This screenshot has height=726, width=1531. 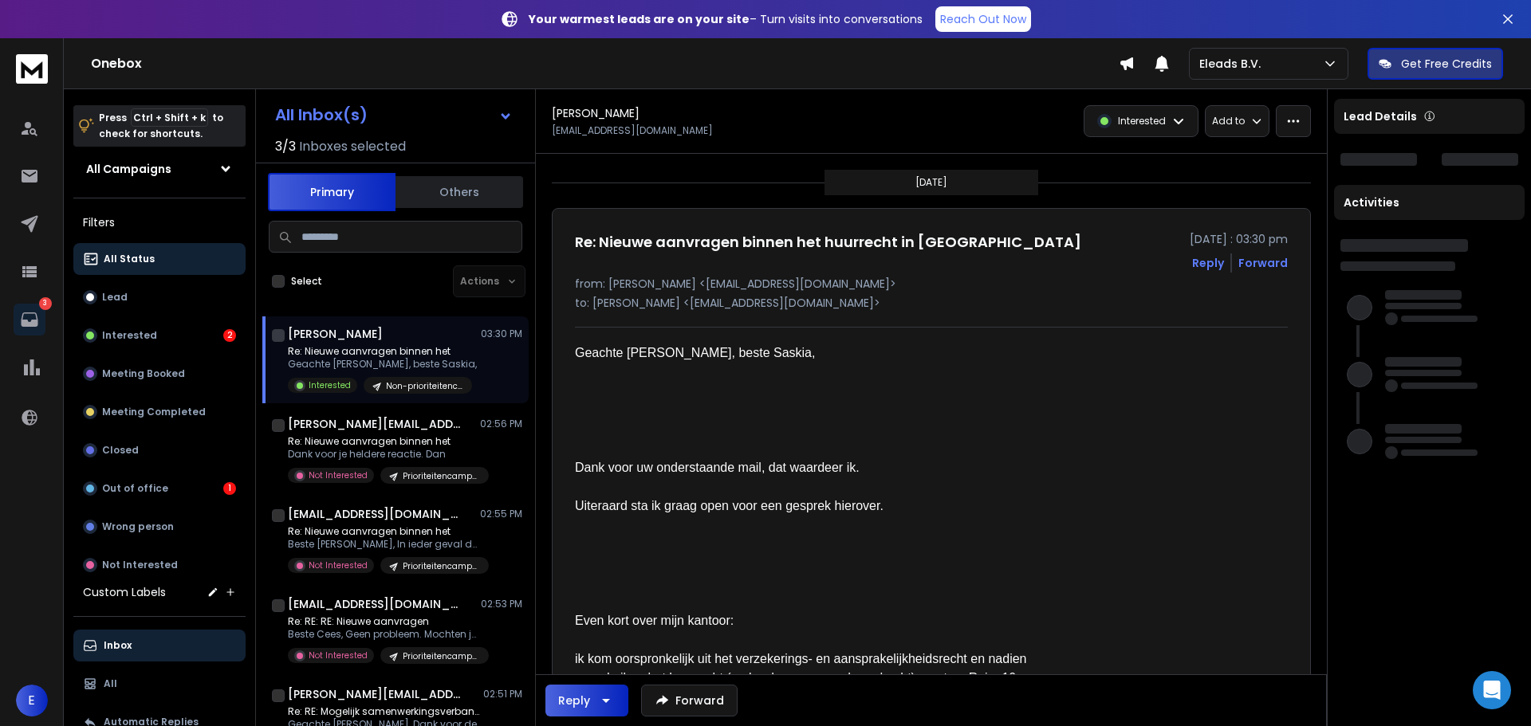 What do you see at coordinates (124, 592) in the screenshot?
I see `h3: Custom Labels` at bounding box center [124, 592].